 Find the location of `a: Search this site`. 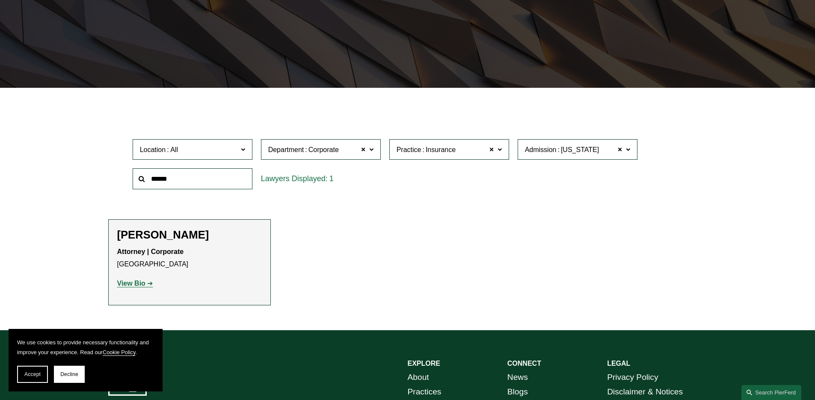

a: Search this site is located at coordinates (772, 392).